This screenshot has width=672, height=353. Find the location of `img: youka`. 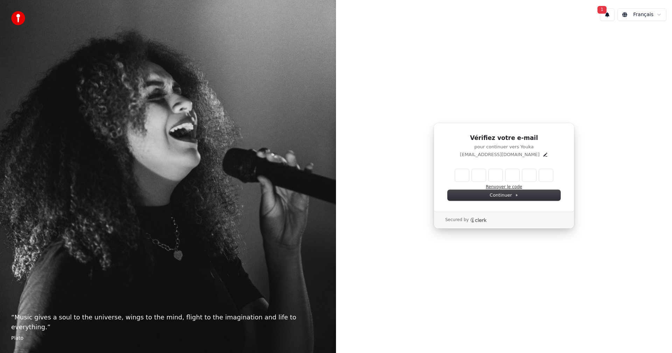

img: youka is located at coordinates (18, 18).